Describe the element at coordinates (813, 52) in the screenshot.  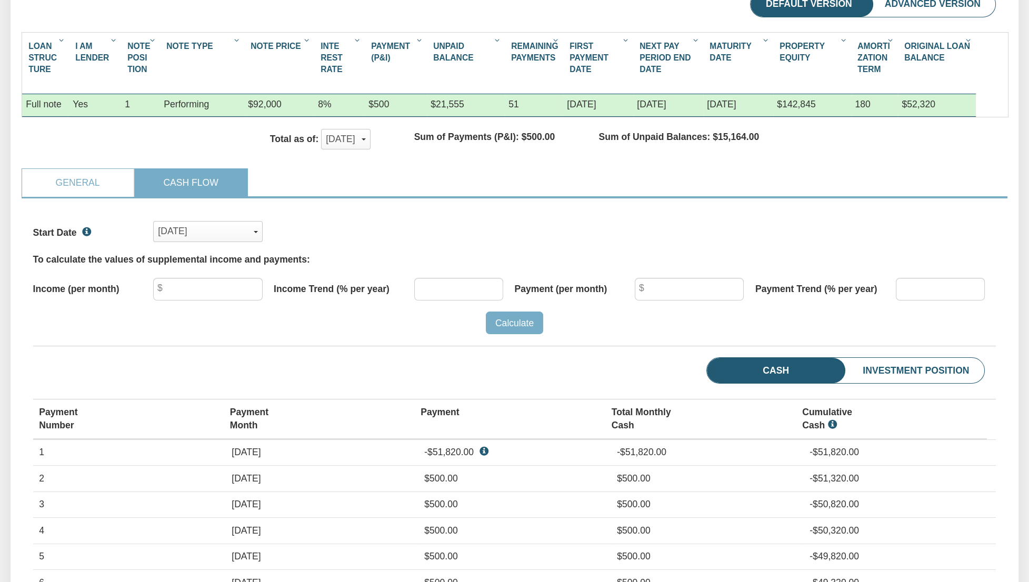
I see `div: Property Equity Sort None` at that location.